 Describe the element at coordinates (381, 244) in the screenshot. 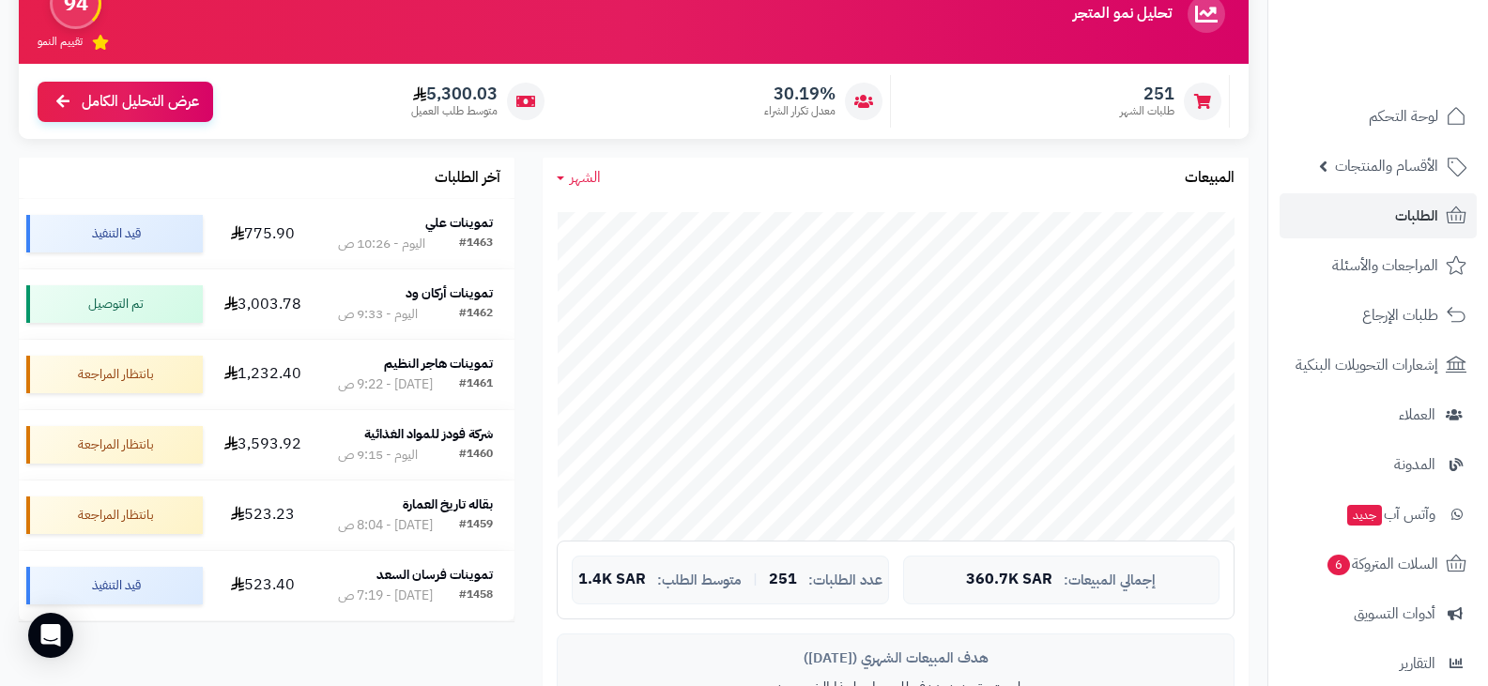

I see `div: اليوم - 10:26 ص` at that location.